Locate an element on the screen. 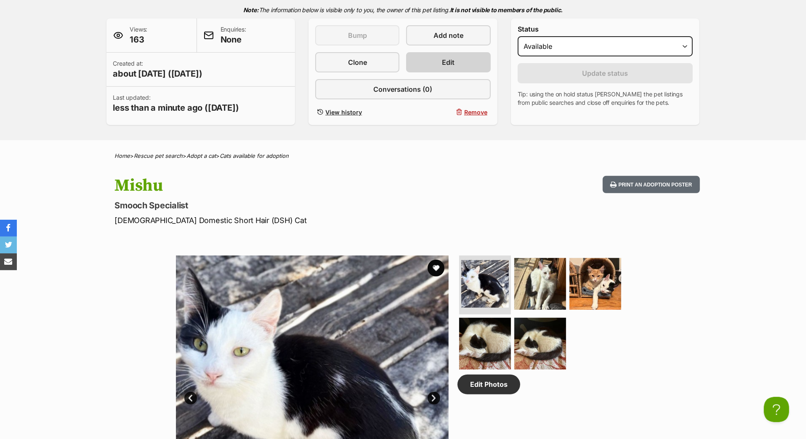 Image resolution: width=806 pixels, height=439 pixels. strong: Note: is located at coordinates (251, 10).